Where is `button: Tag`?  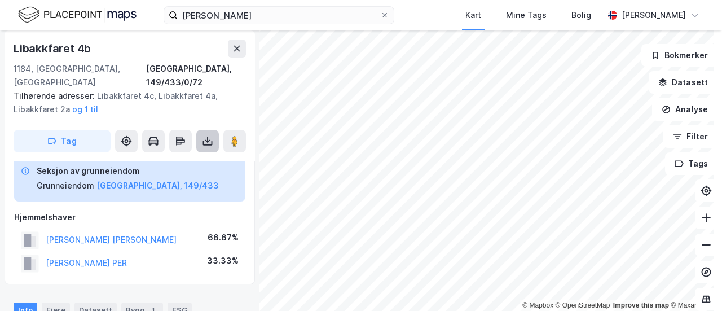 button: Tag is located at coordinates (62, 141).